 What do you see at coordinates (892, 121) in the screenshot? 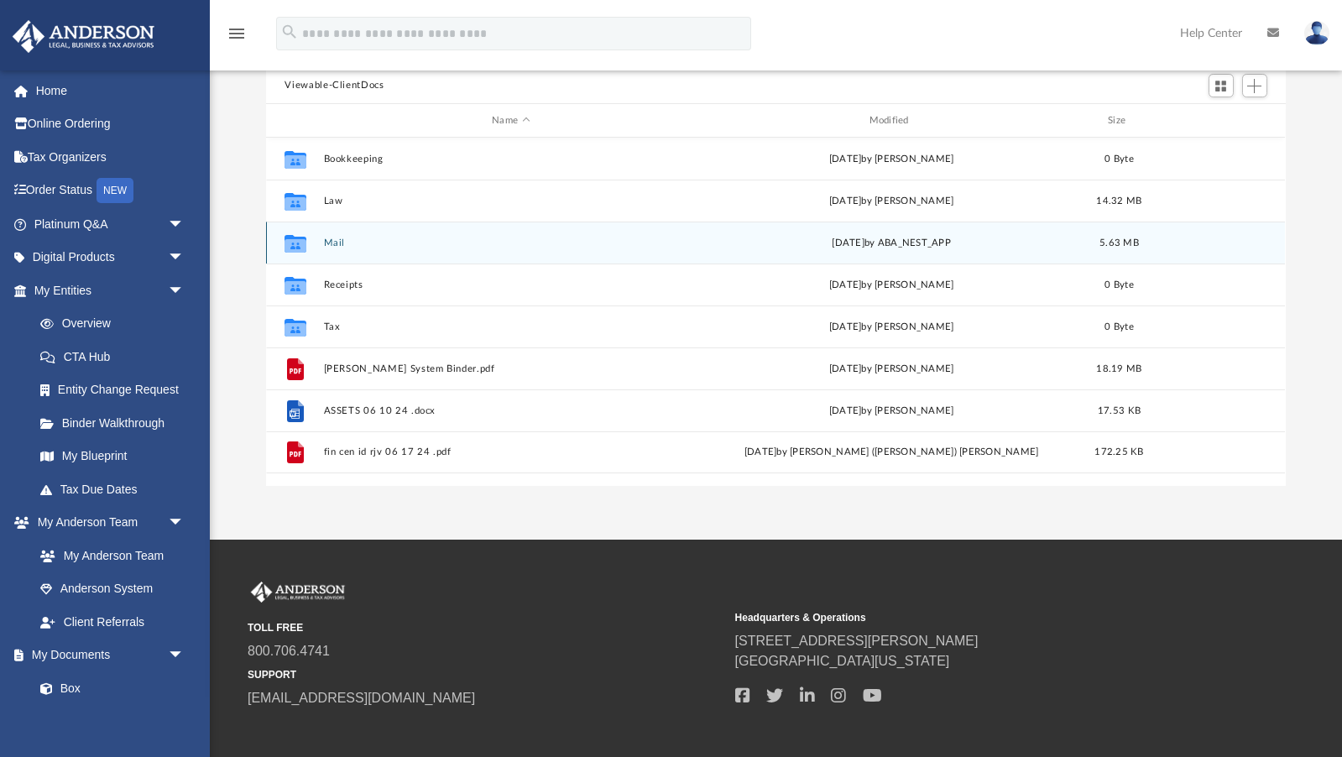
I see `div: Modified` at bounding box center [892, 121].